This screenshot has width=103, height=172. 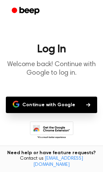 What do you see at coordinates (51, 162) in the screenshot?
I see `span: Contact us` at bounding box center [51, 162].